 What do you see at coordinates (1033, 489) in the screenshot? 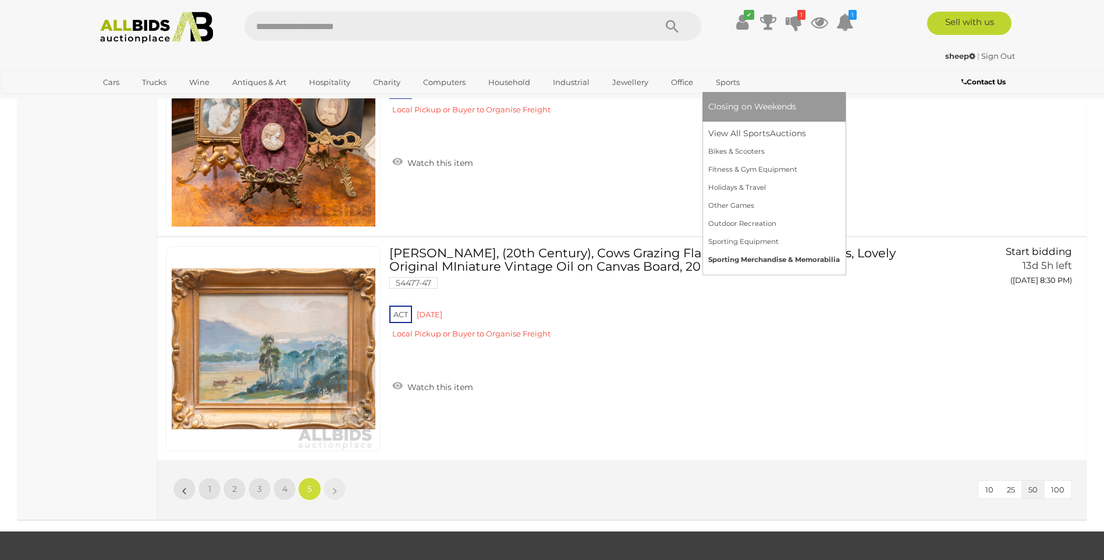
I see `span: 50` at bounding box center [1033, 489].